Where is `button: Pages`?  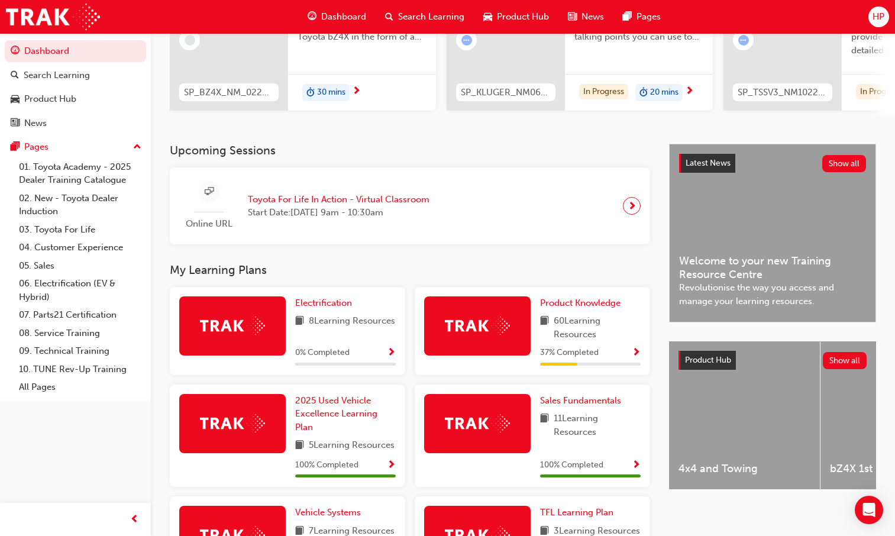
button: Pages is located at coordinates (75, 147).